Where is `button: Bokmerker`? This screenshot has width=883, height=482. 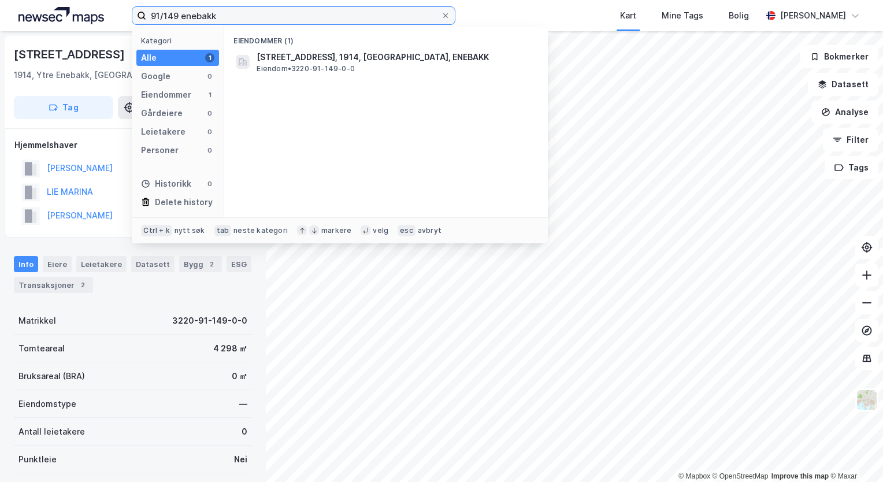
button: Bokmerker is located at coordinates (839, 57).